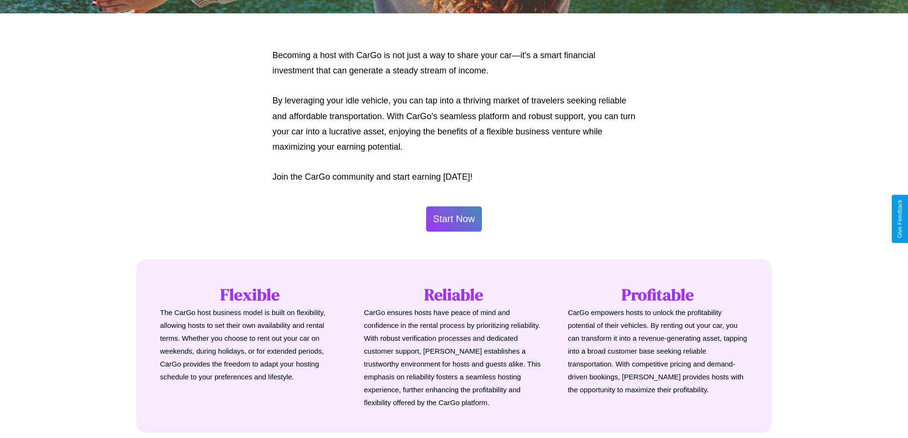 The height and width of the screenshot is (438, 908). I want to click on div: Give Feedback, so click(900, 219).